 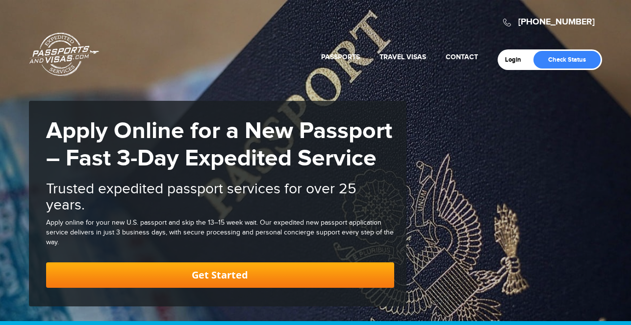 I want to click on strong: Apply Online for a New Passport – Fast 3-Day Expedited Service, so click(x=219, y=145).